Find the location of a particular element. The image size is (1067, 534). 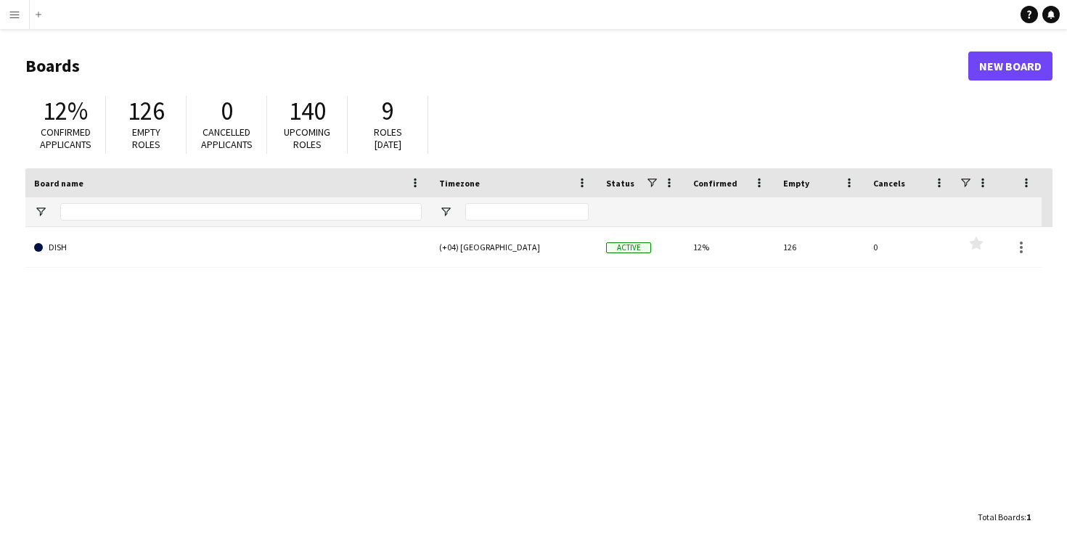

span: 12% is located at coordinates (65, 111).